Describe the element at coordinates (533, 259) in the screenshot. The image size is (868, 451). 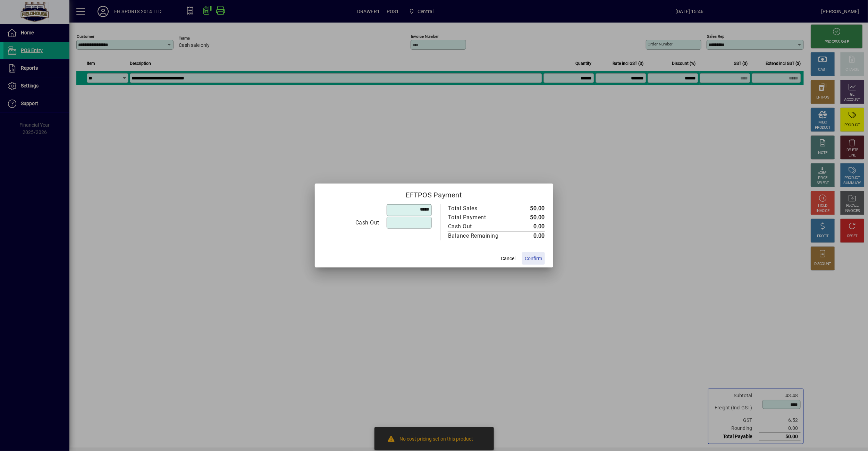
I see `button: Confirm` at that location.